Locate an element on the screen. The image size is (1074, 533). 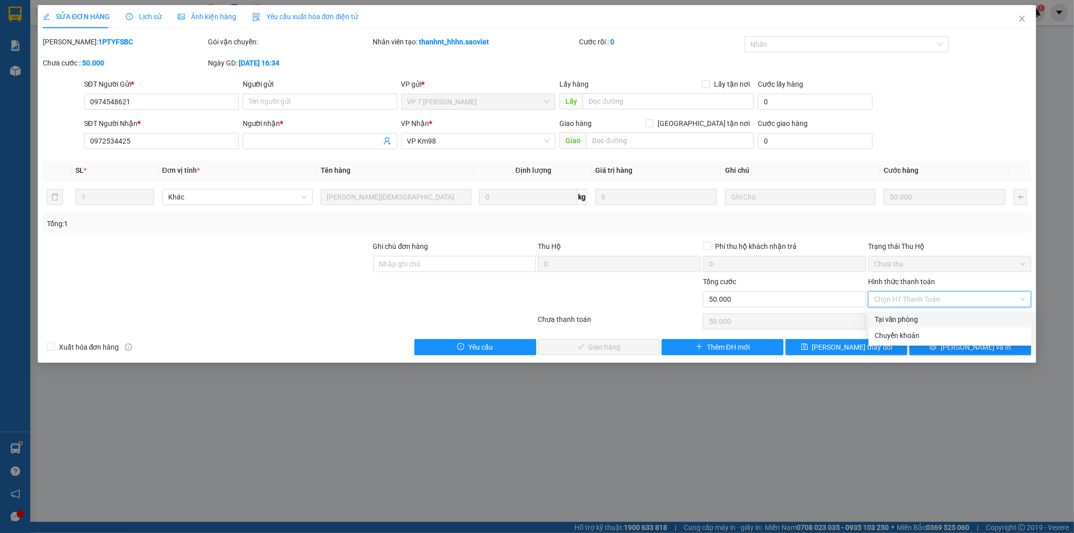
div: Chưa thanh toán is located at coordinates (620, 322).